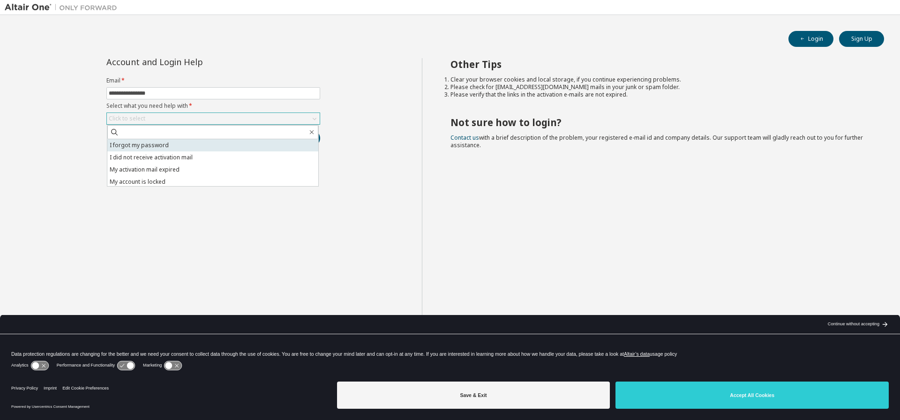 The height and width of the screenshot is (420, 900). I want to click on li: I forgot my password, so click(213, 145).